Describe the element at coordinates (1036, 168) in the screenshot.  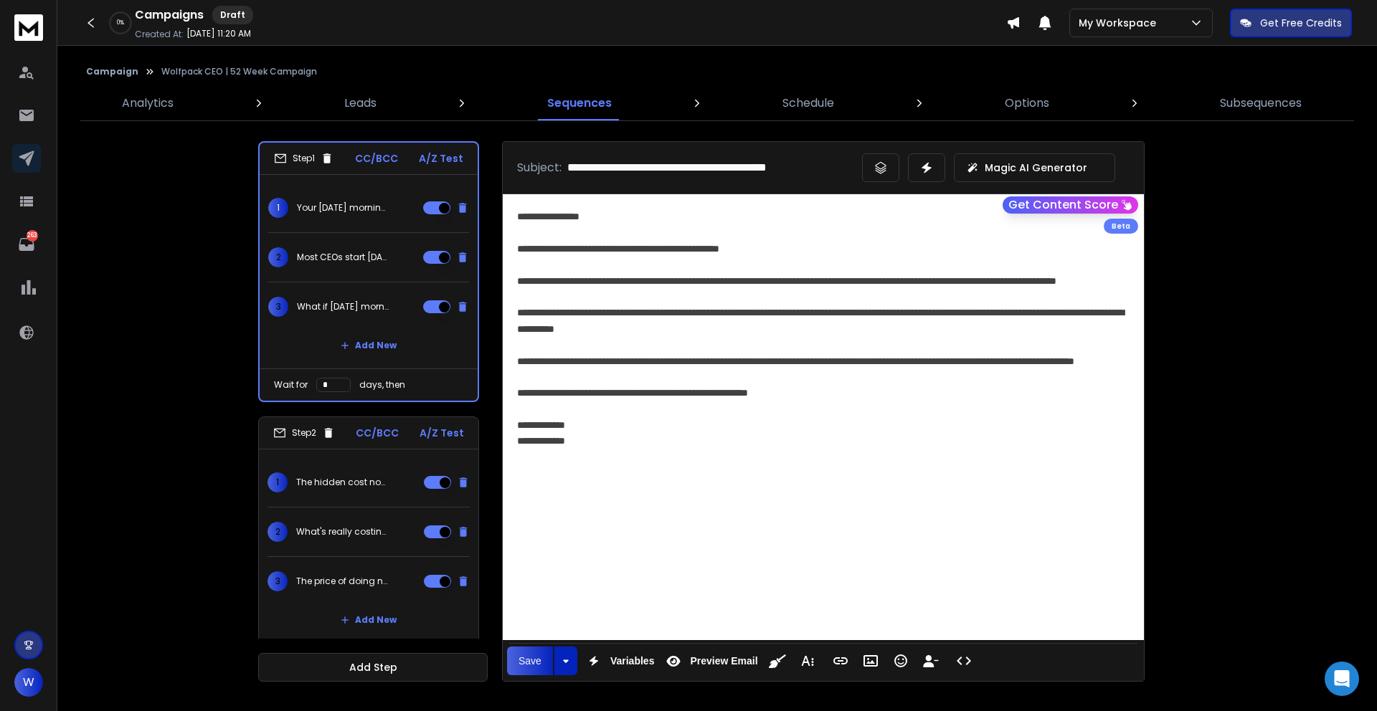
I see `p: Magic AI Generator` at that location.